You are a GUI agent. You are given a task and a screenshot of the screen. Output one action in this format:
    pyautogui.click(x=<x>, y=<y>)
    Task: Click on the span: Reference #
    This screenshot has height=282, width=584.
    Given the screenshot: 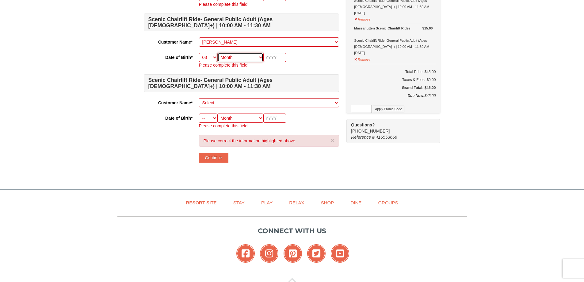 What is the action you would take?
    pyautogui.click(x=362, y=137)
    